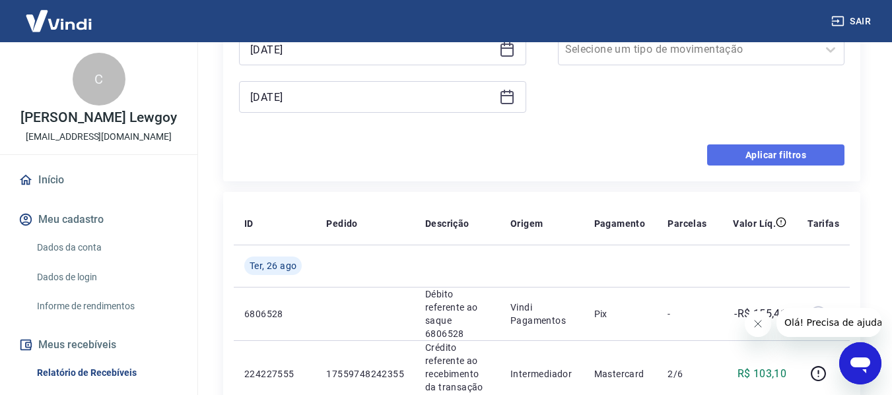  I want to click on p: Intermediador, so click(541, 374).